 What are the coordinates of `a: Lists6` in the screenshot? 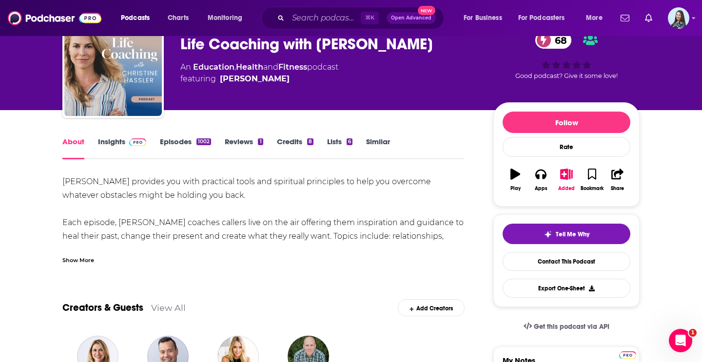 It's located at (340, 148).